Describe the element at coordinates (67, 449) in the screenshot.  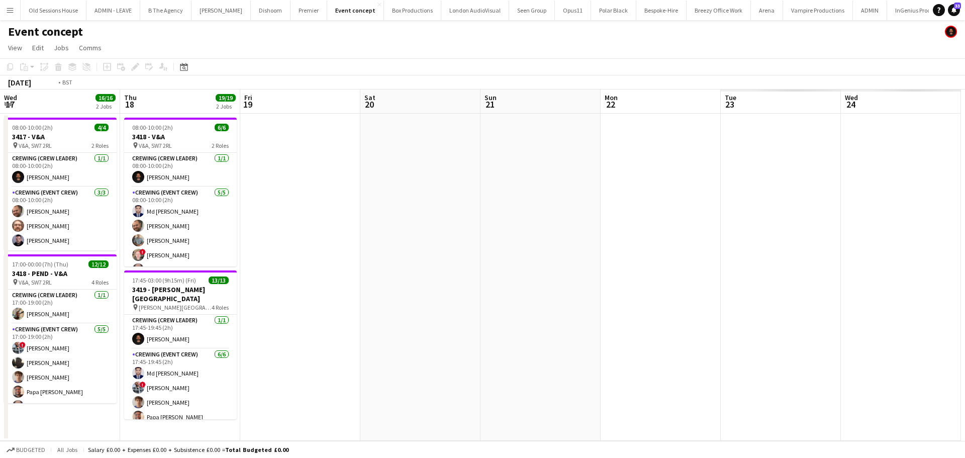
I see `span: All jobs` at that location.